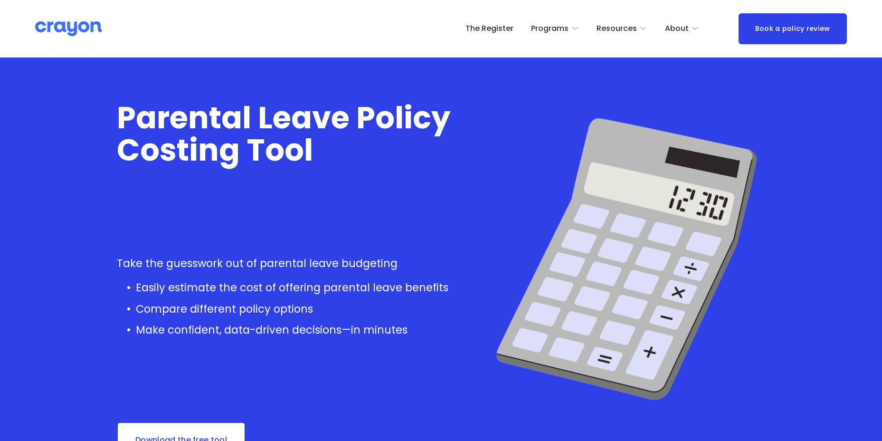 Image resolution: width=882 pixels, height=441 pixels. What do you see at coordinates (68, 29) in the screenshot?
I see `img: Crayon` at bounding box center [68, 29].